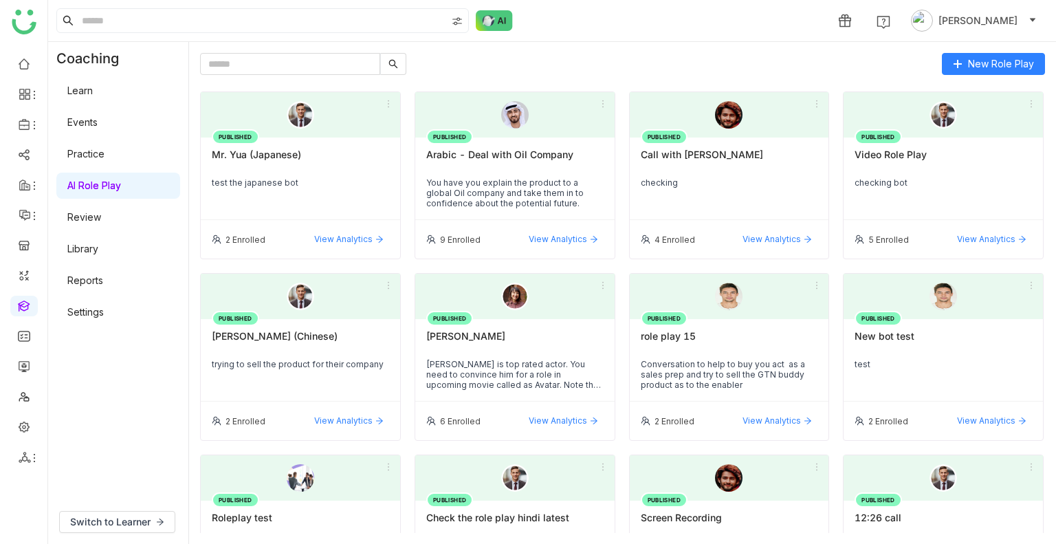 The height and width of the screenshot is (544, 1056). Describe the element at coordinates (301, 160) in the screenshot. I see `div: Mr. Yua (Japanese)` at that location.